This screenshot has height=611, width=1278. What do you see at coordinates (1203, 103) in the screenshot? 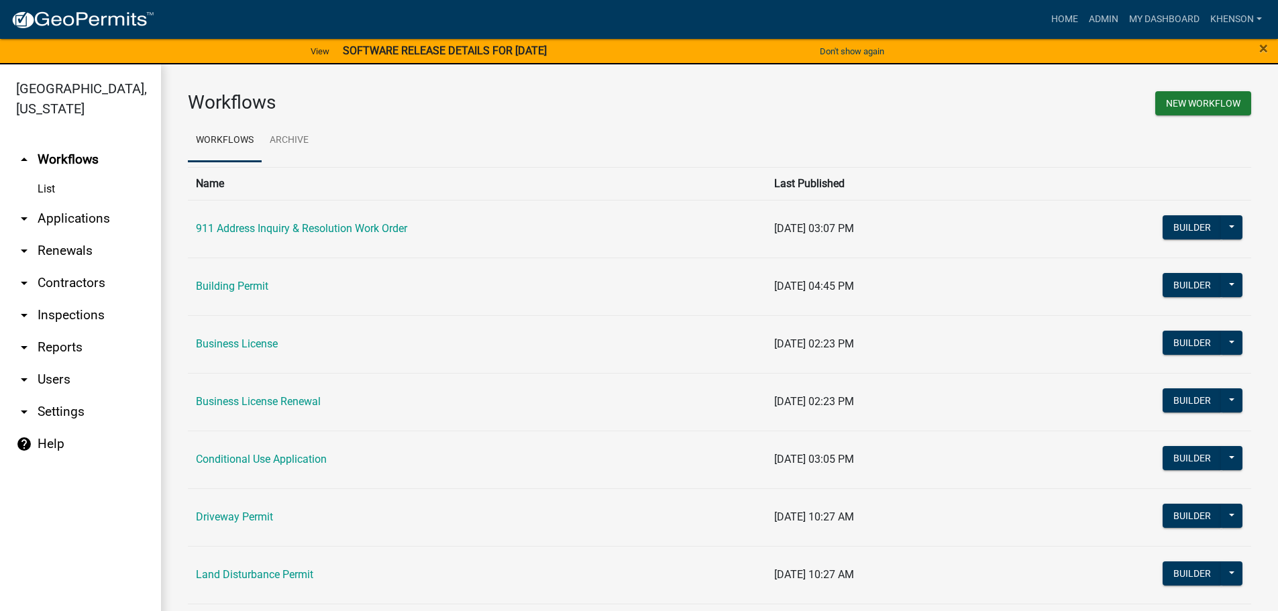
I see `button: New Workflow` at bounding box center [1203, 103].